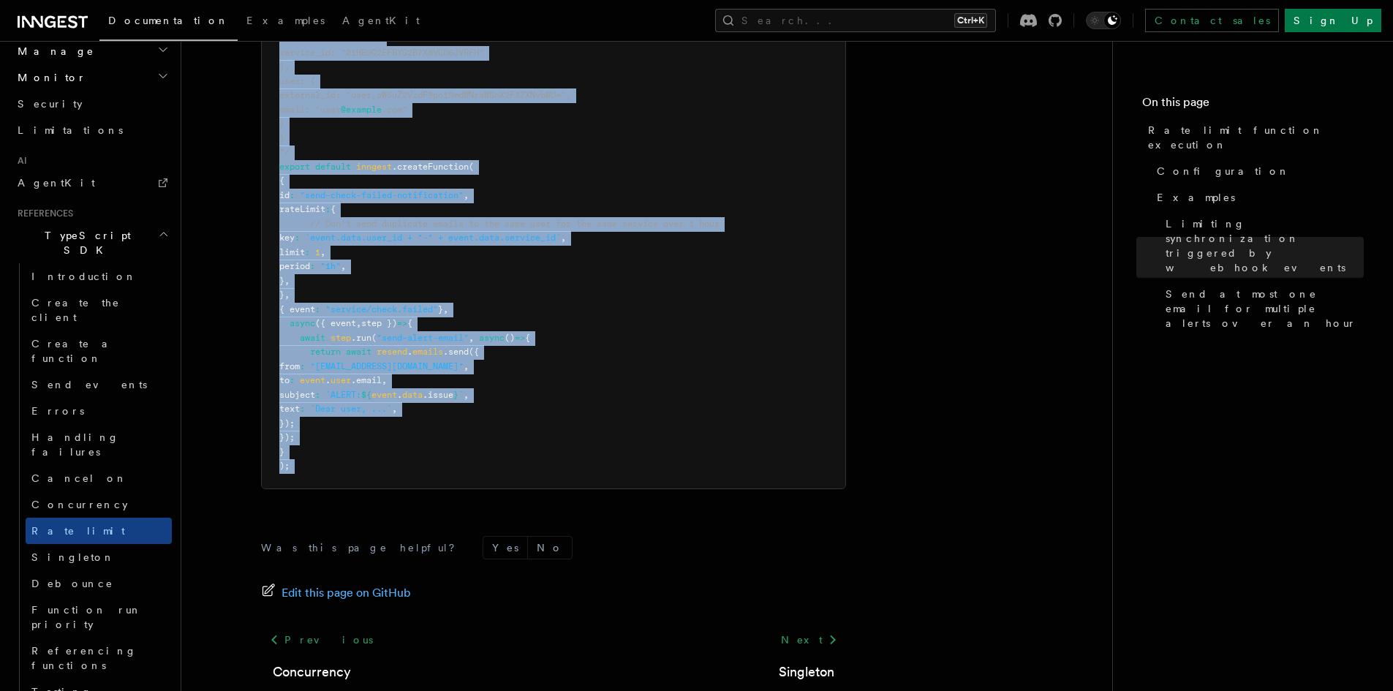  Describe the element at coordinates (382, 309) in the screenshot. I see `span: "service/check.failed"` at that location.